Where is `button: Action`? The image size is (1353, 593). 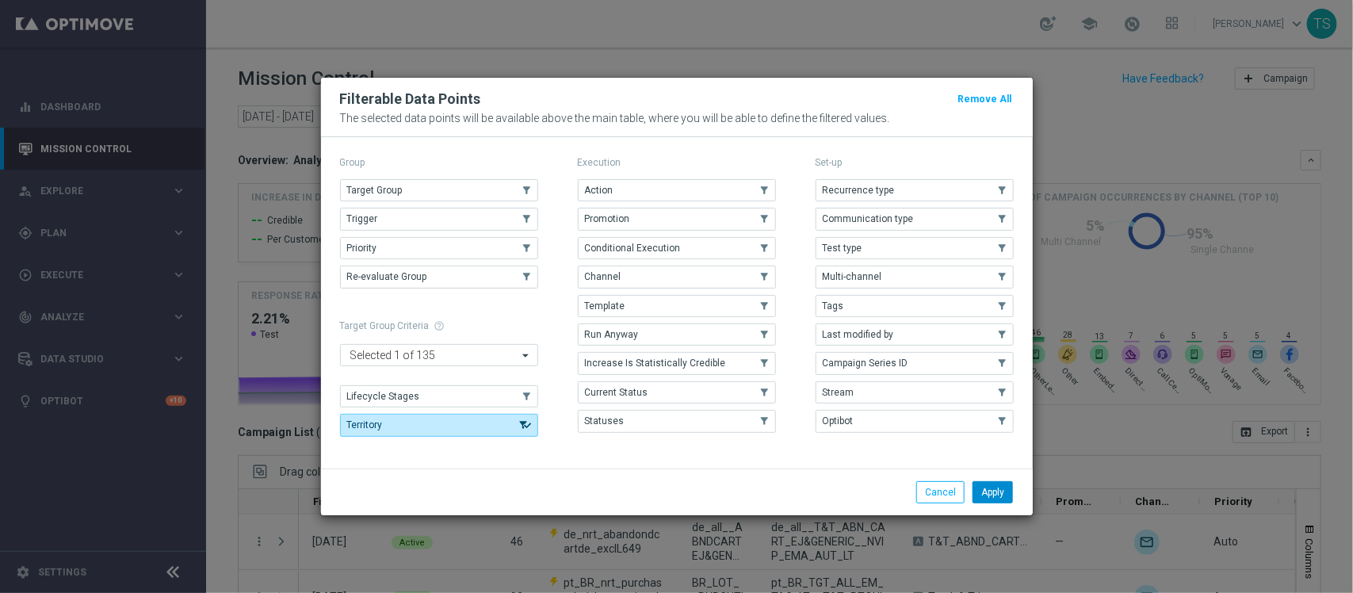 button: Action is located at coordinates (677, 190).